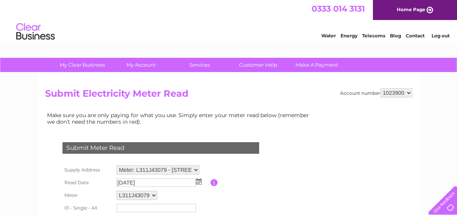  What do you see at coordinates (338, 8) in the screenshot?
I see `span: 0333 014 3131` at bounding box center [338, 8].